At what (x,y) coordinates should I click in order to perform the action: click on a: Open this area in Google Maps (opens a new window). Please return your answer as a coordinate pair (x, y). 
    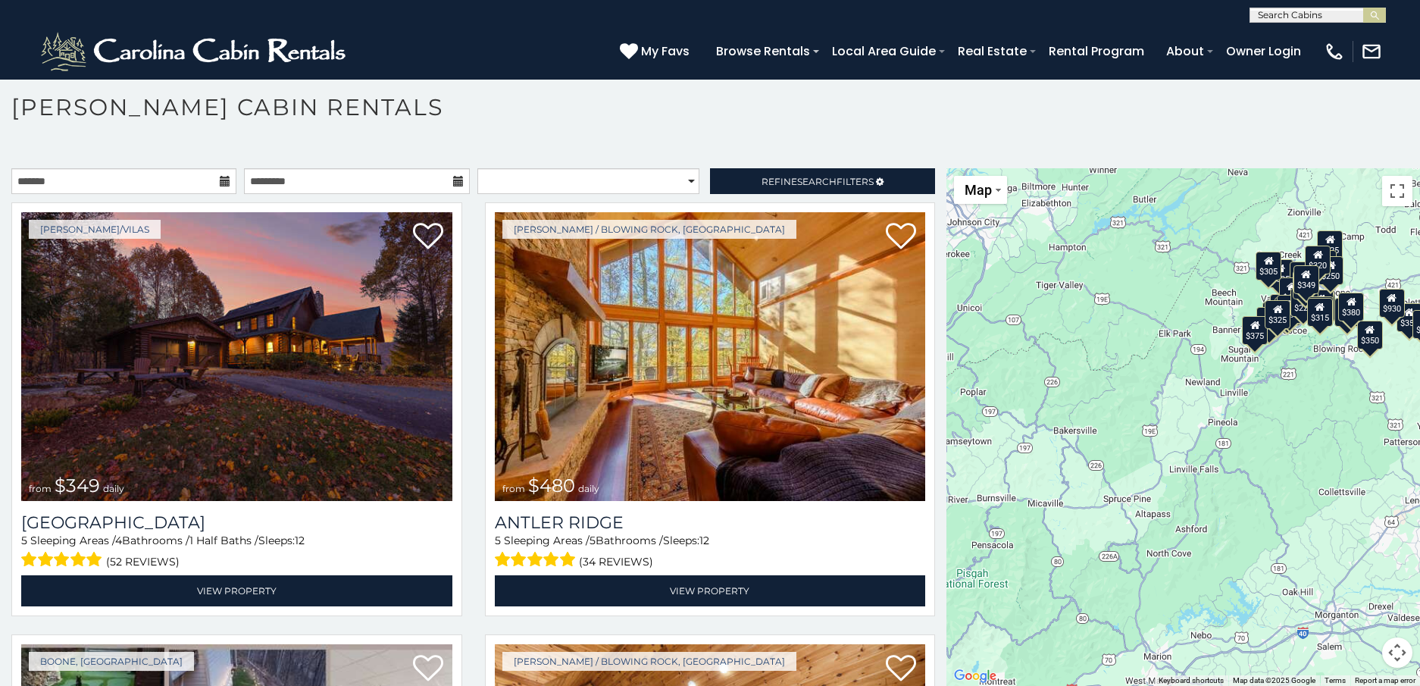
    Looking at the image, I should click on (975, 676).